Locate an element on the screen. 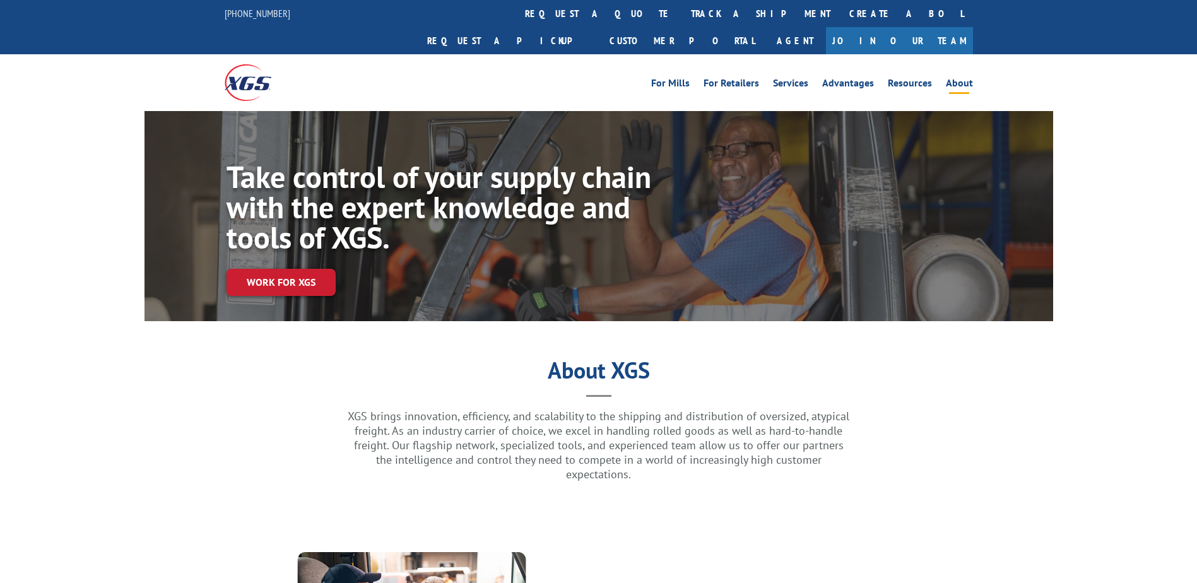 The image size is (1197, 583). a: Services is located at coordinates (791, 85).